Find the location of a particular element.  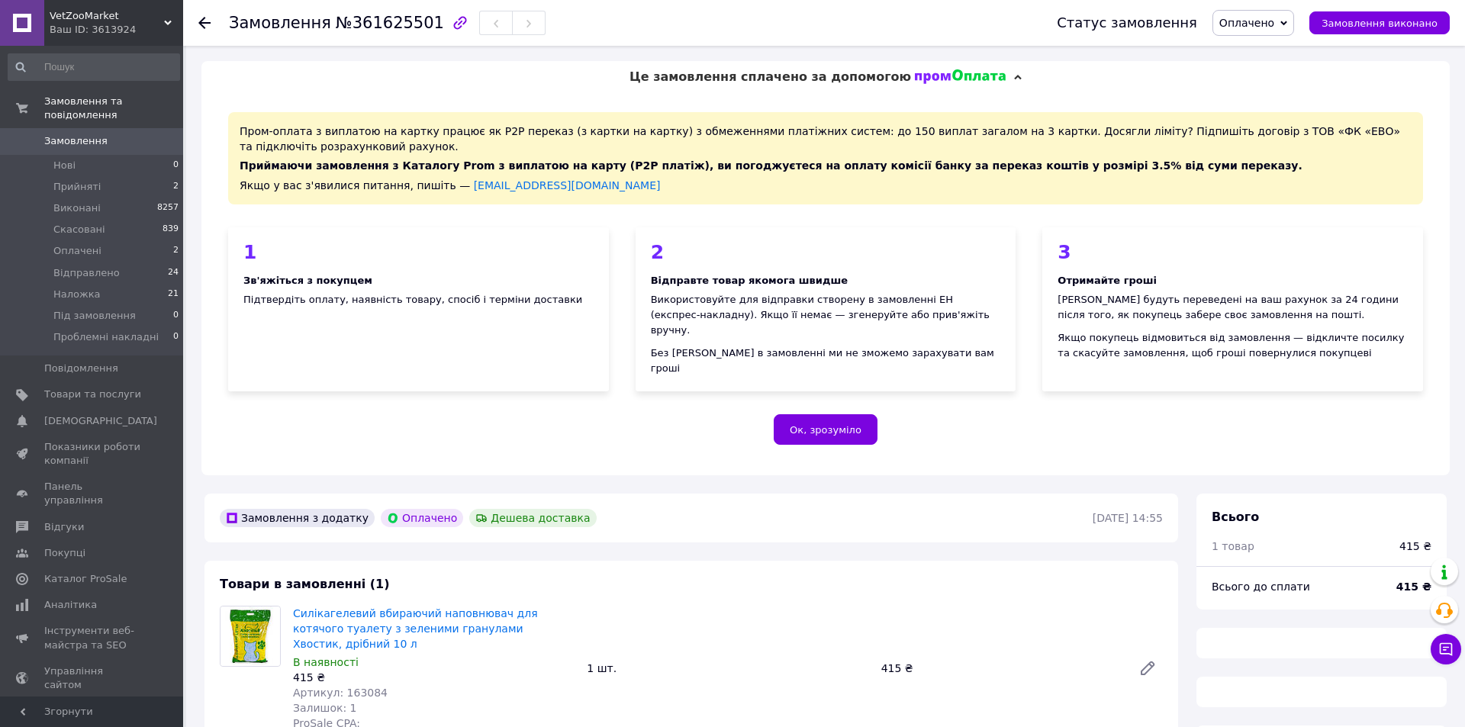

input: Пошук is located at coordinates (94, 67).